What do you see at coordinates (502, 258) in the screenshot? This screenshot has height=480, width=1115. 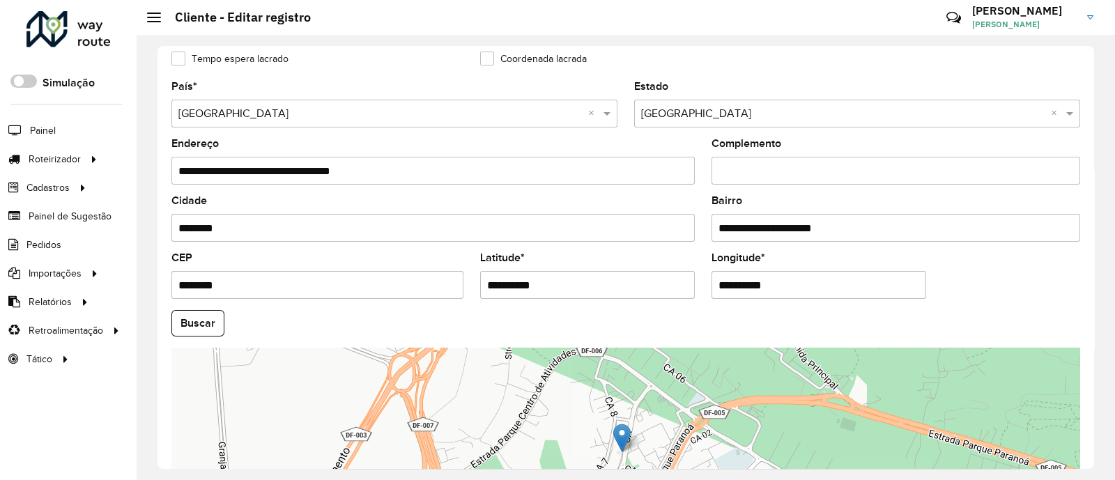 I see `label: Latitude` at bounding box center [502, 258].